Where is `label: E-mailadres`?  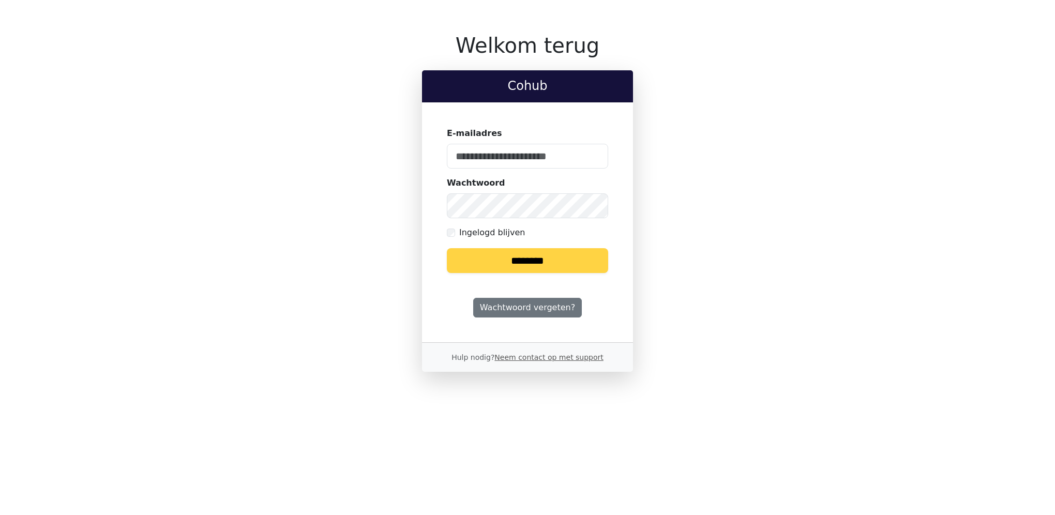
label: E-mailadres is located at coordinates (474, 133).